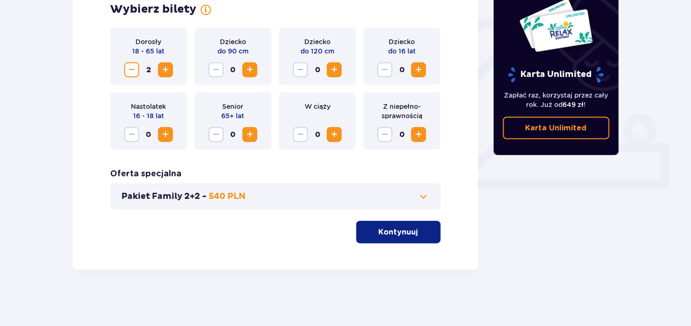 The height and width of the screenshot is (326, 691). I want to click on p: Pakiet Family 2+2 -, so click(164, 196).